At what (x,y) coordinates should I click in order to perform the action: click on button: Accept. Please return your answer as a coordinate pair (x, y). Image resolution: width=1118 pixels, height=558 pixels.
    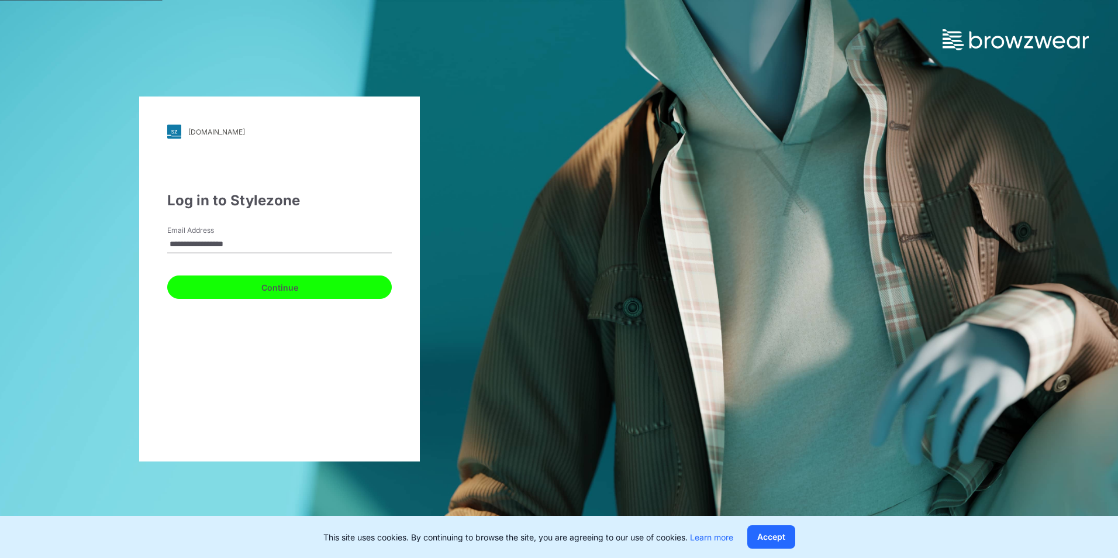
    Looking at the image, I should click on (771, 537).